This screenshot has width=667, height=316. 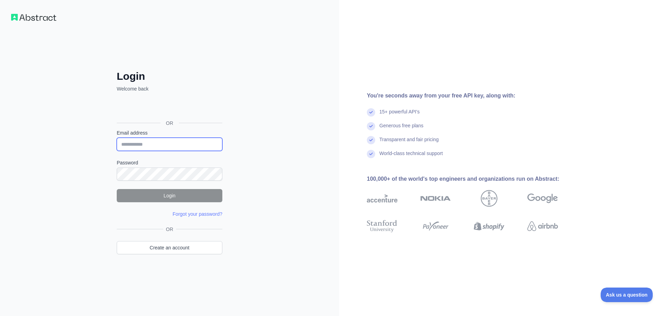 What do you see at coordinates (169, 89) in the screenshot?
I see `p: Welcome back` at bounding box center [169, 89].